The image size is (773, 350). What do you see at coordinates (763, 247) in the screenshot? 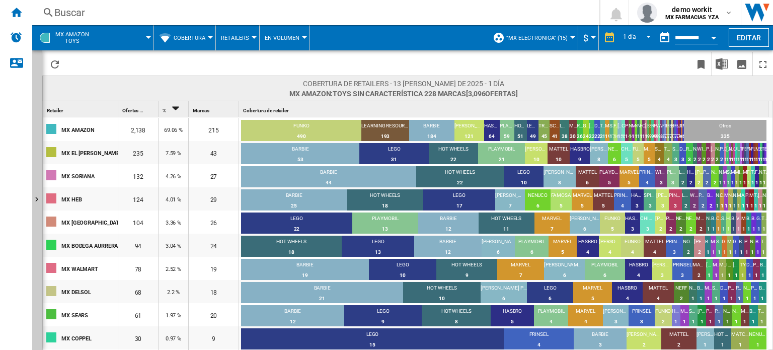
I see `td: TRANSFORMERS : 1 (1.06%)` at bounding box center [763, 247].